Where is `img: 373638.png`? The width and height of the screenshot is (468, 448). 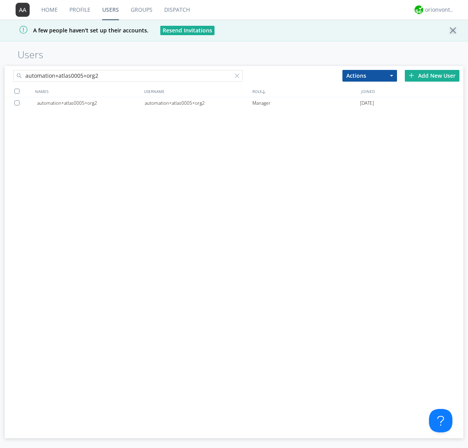
img: 373638.png is located at coordinates (23, 10).